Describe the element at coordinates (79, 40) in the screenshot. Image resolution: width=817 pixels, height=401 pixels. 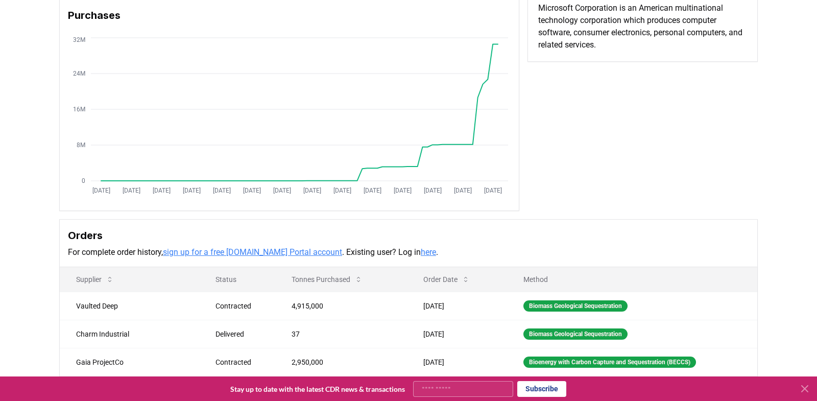
I see `tspan: 32M` at that location.